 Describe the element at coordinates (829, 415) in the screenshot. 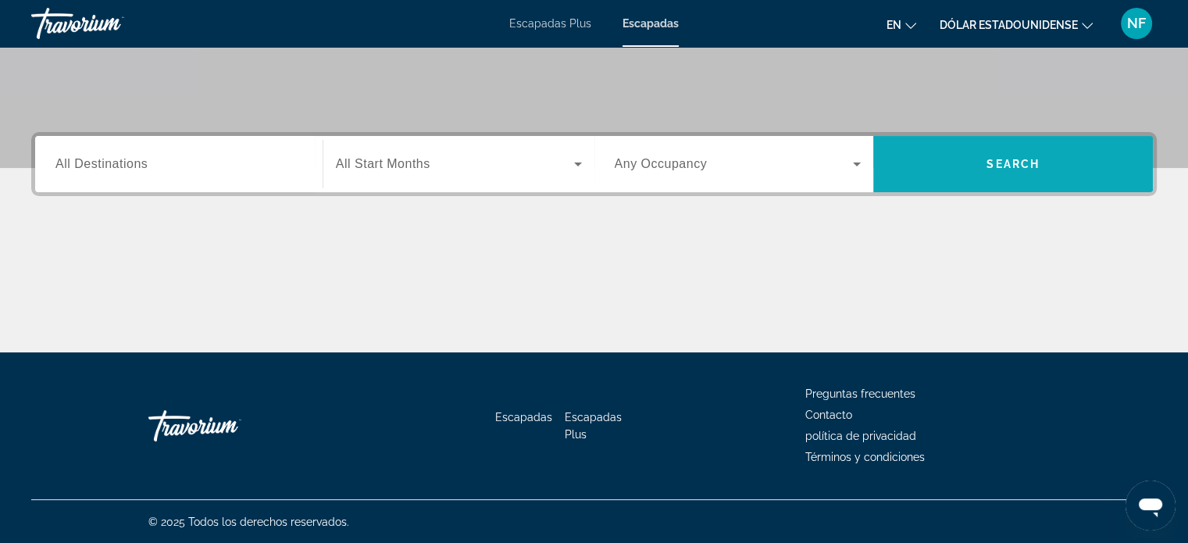

I see `font: Contacto` at that location.